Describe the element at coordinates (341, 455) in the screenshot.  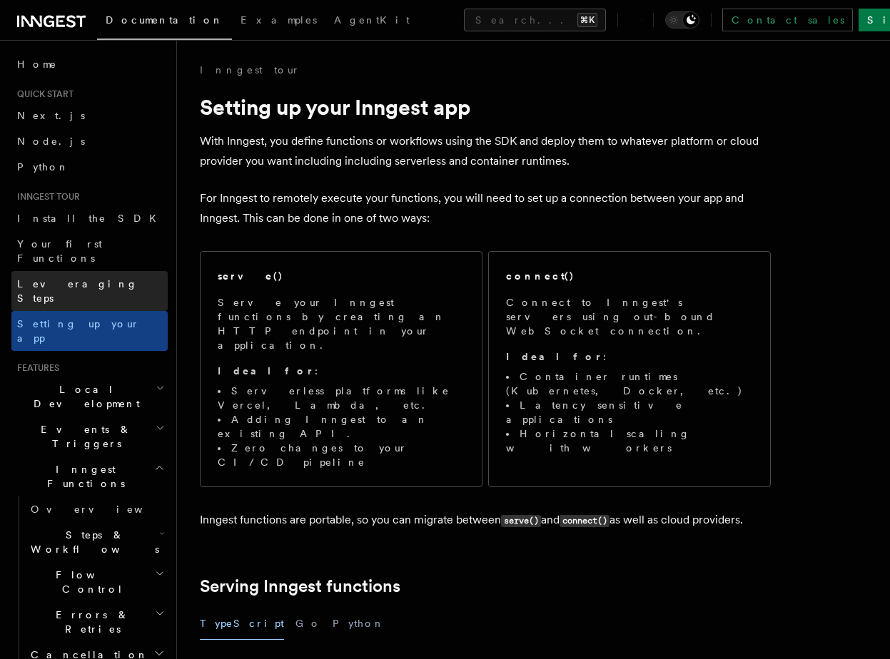
I see `li: Zero changes to your CI/CD pipeline` at that location.